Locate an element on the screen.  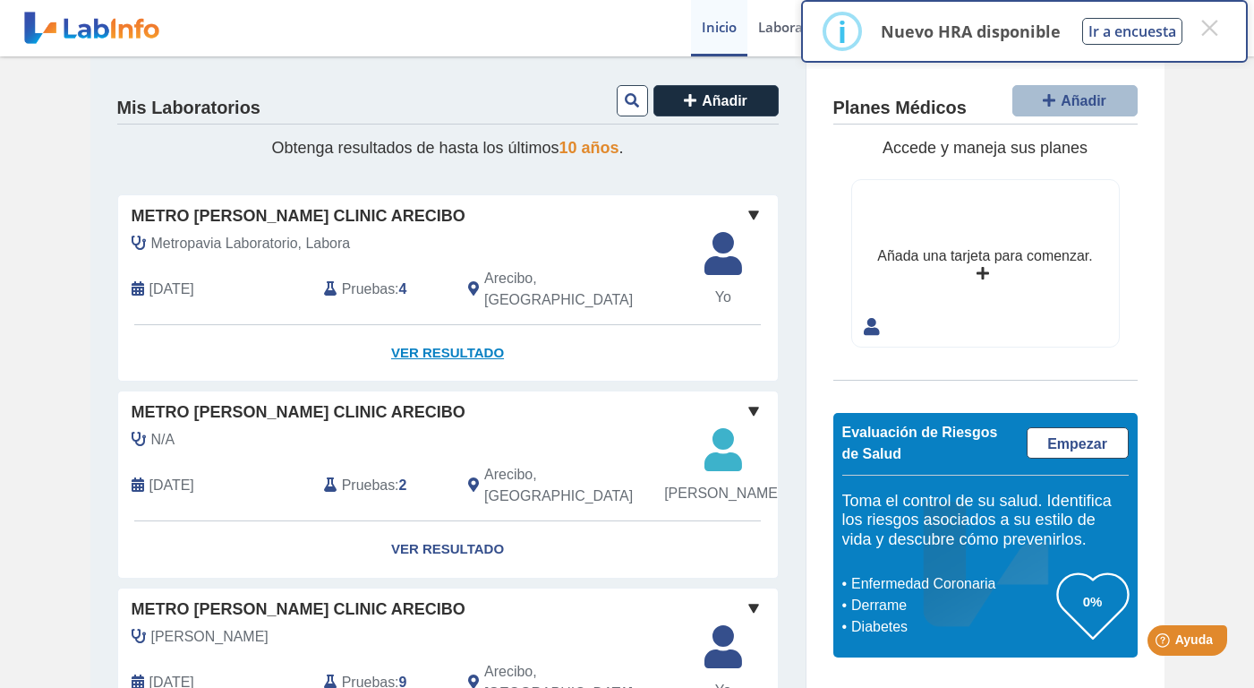
h4: Mis Laboratorios is located at coordinates (189, 108).